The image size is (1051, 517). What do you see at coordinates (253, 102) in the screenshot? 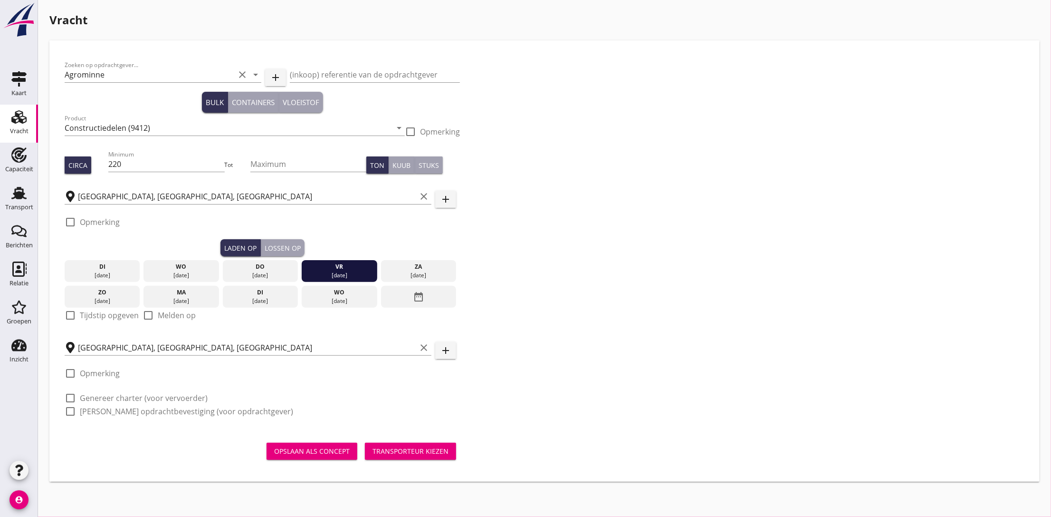
I see `button: Containers` at bounding box center [253, 102].